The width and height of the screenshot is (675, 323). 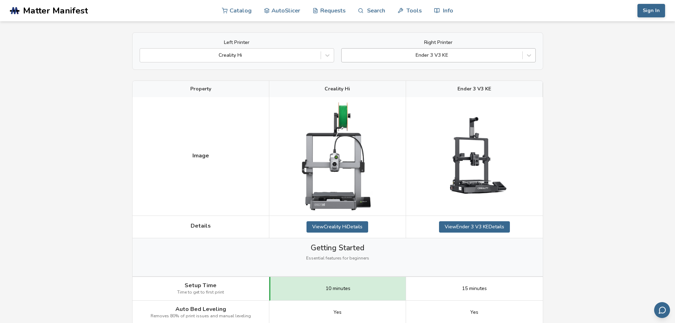 I want to click on input: Ender 3 V3 KE, so click(x=346, y=55).